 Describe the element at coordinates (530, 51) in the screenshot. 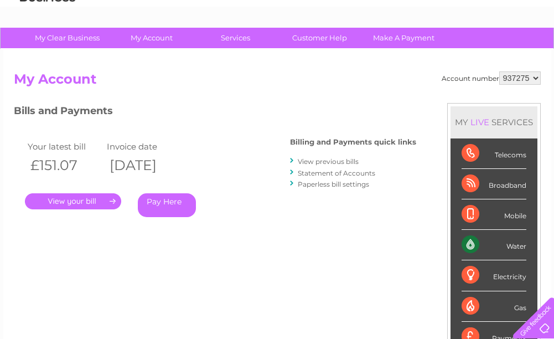

I see `a: Log out` at that location.